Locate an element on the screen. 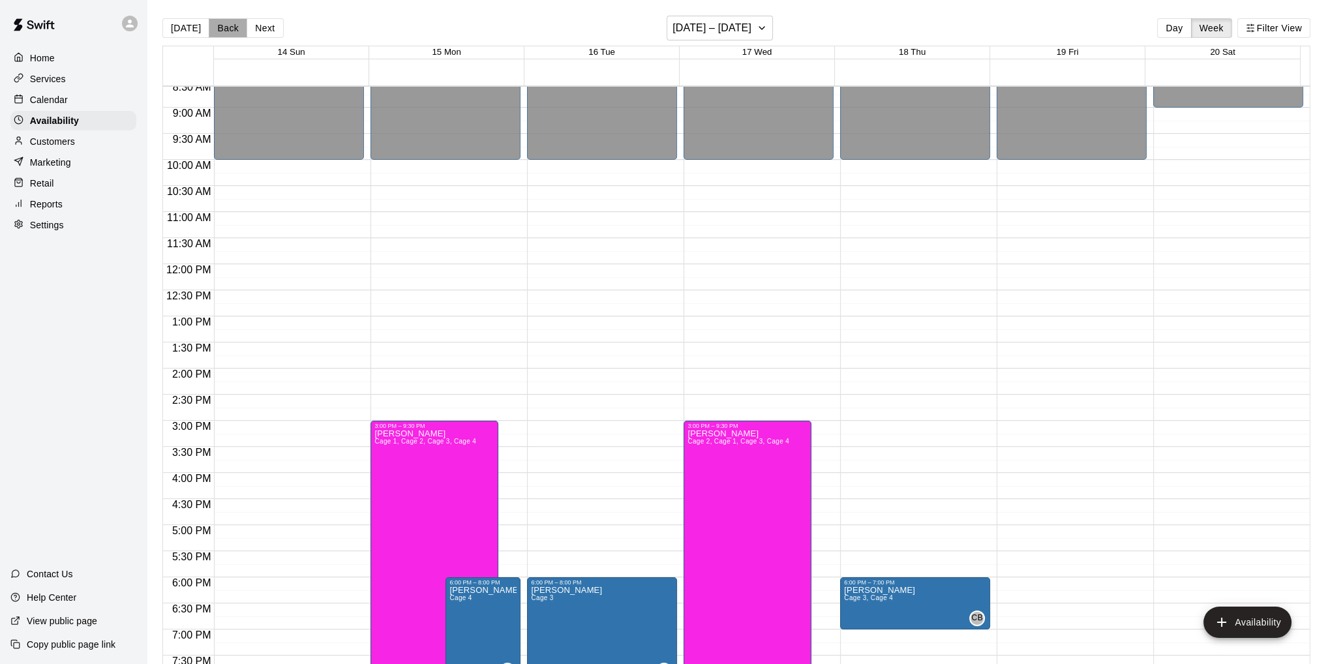  span: 1:30 PM is located at coordinates (192, 348).